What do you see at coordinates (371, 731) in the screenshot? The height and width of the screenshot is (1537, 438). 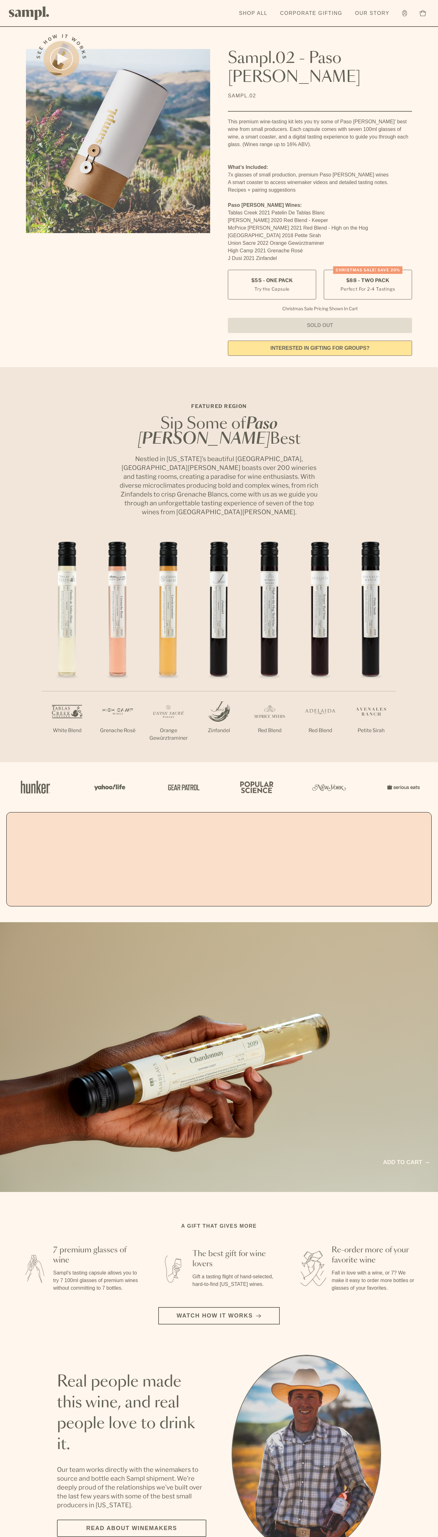 I see `p: Petite Sirah` at bounding box center [371, 731].